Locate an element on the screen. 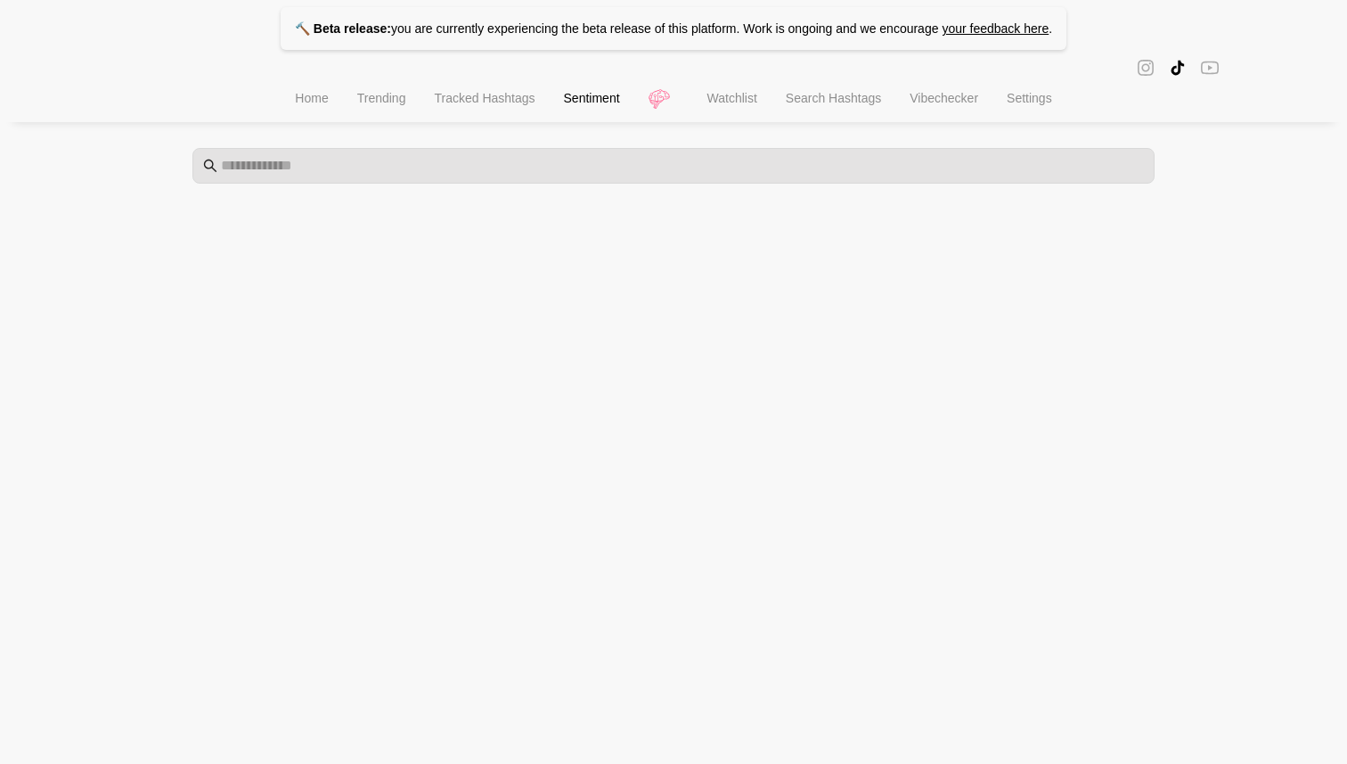 This screenshot has height=764, width=1347. span: Tracked Hashtags is located at coordinates (484, 98).